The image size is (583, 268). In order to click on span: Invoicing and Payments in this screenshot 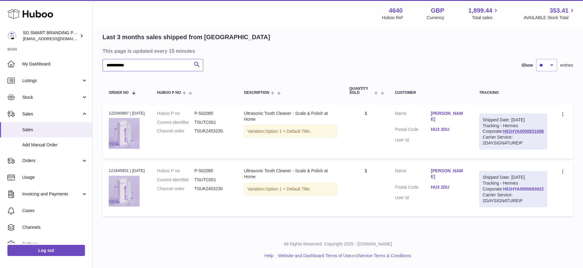, I will do `click(52, 194)`.